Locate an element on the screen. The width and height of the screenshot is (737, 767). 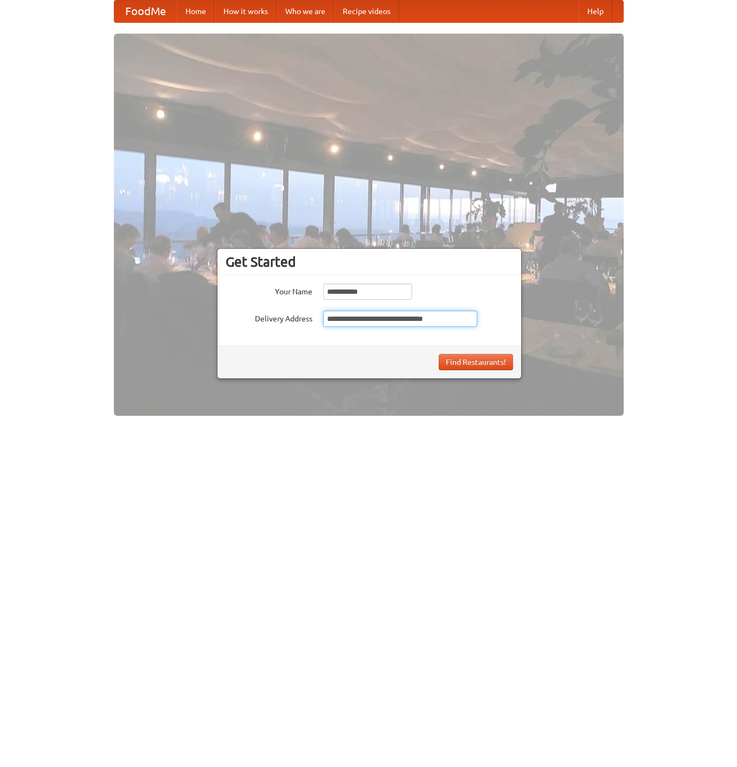
label: Your Name is located at coordinates (269, 290).